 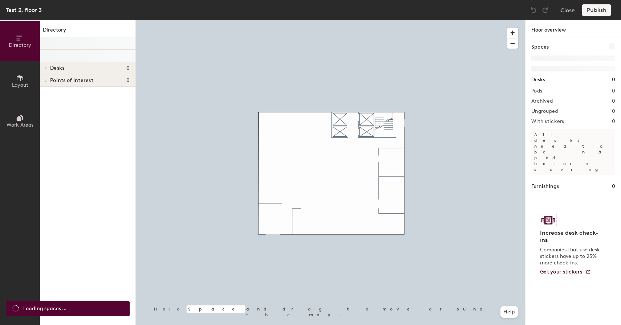 I want to click on h1: Desks, so click(x=538, y=80).